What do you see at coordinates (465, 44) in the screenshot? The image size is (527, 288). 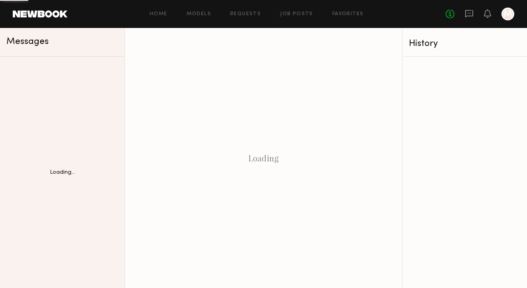 I see `div: History` at bounding box center [465, 44].